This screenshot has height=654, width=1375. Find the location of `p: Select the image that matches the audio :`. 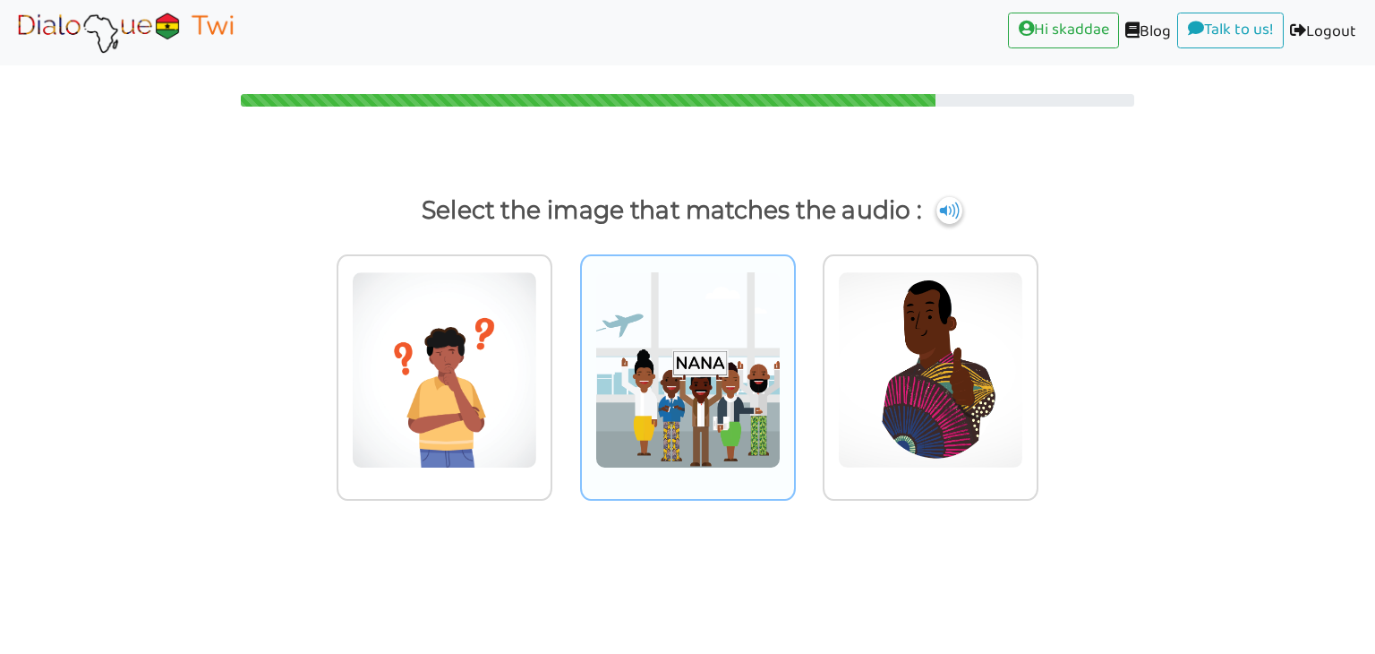

p: Select the image that matches the audio : is located at coordinates (687, 210).